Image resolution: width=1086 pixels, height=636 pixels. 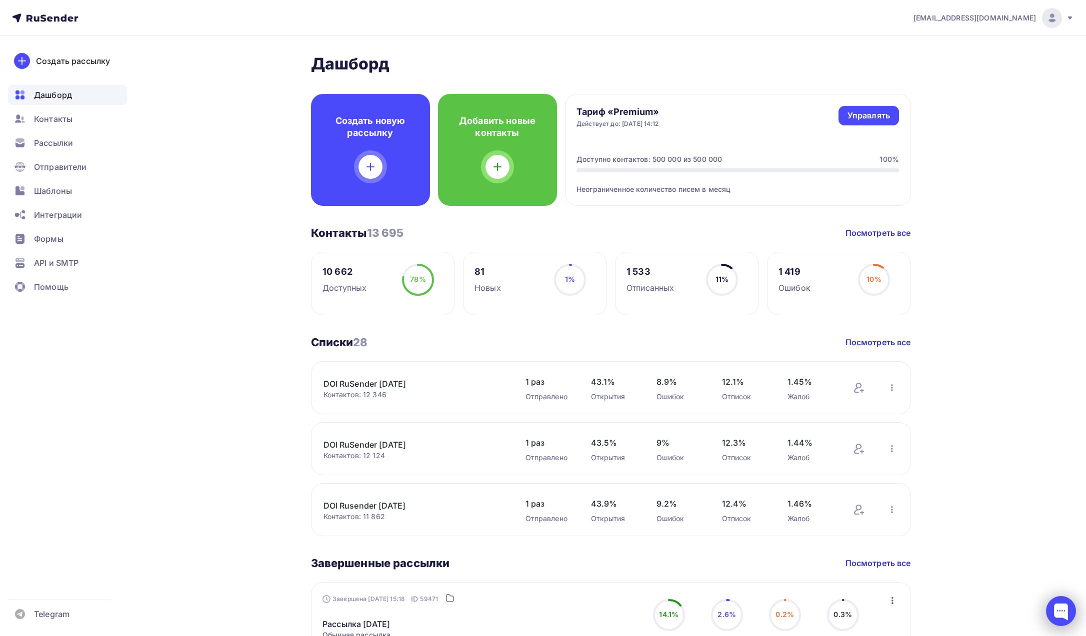 What do you see at coordinates (873, 279) in the screenshot?
I see `span: 10%` at bounding box center [873, 279].